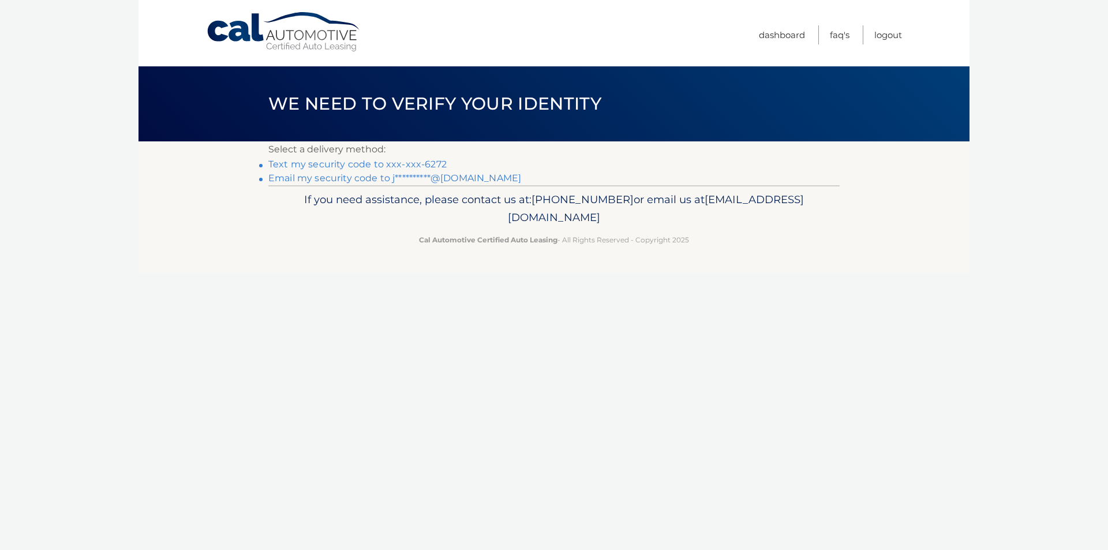  Describe the element at coordinates (888, 35) in the screenshot. I see `a: Logout` at that location.